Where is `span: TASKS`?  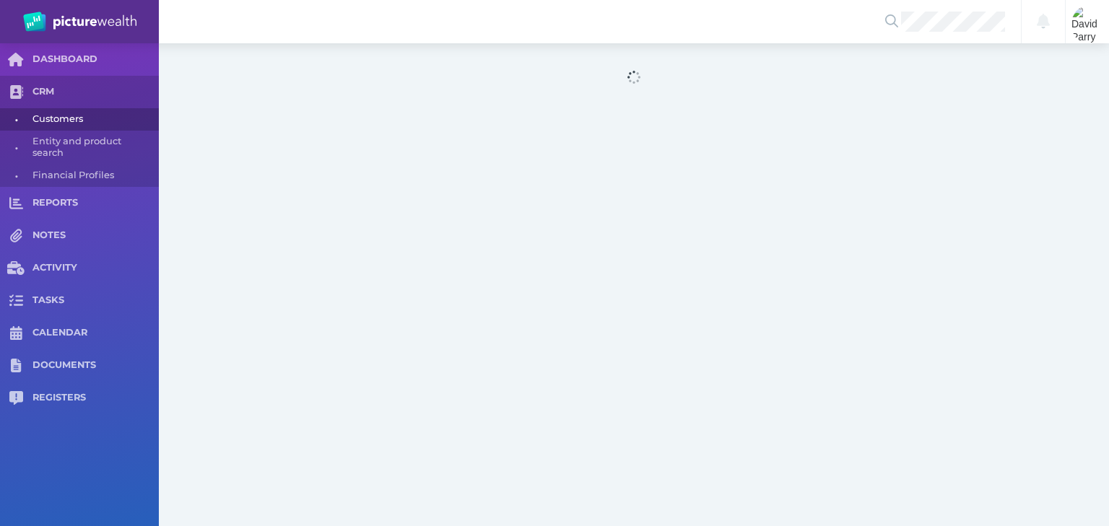
span: TASKS is located at coordinates (95, 300).